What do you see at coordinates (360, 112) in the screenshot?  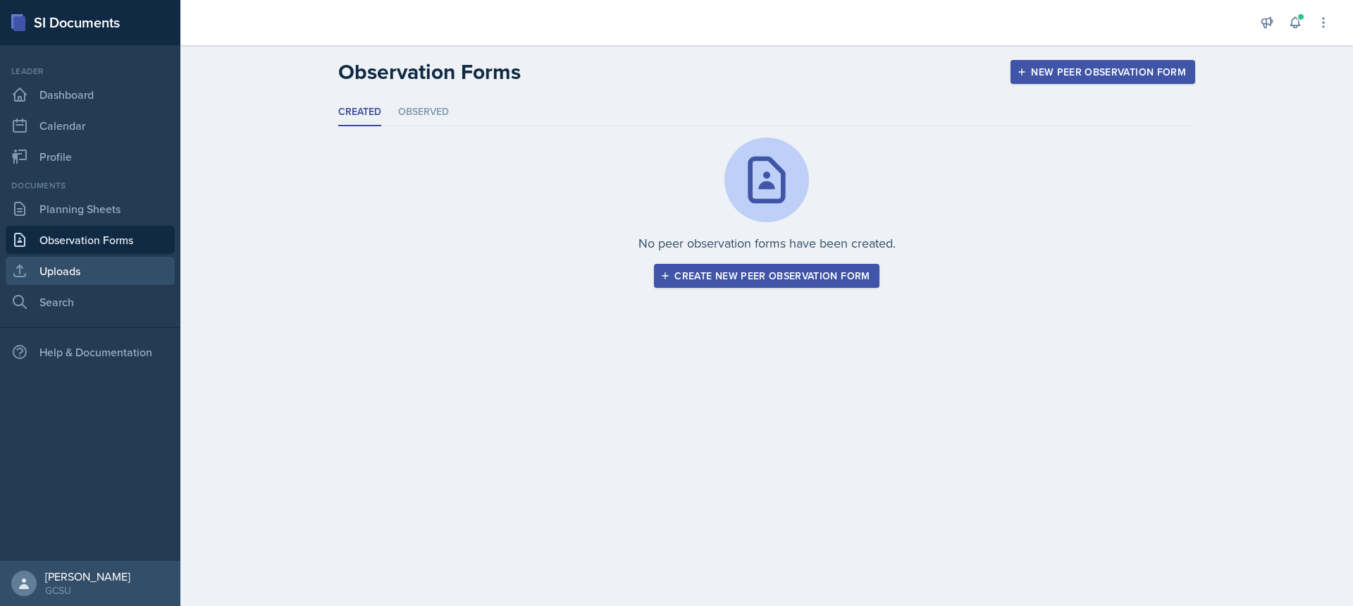 I see `li: Created` at bounding box center [360, 112].